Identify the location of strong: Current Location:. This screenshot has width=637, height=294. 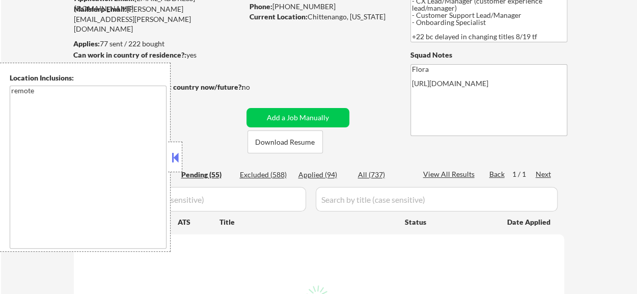
(278, 16).